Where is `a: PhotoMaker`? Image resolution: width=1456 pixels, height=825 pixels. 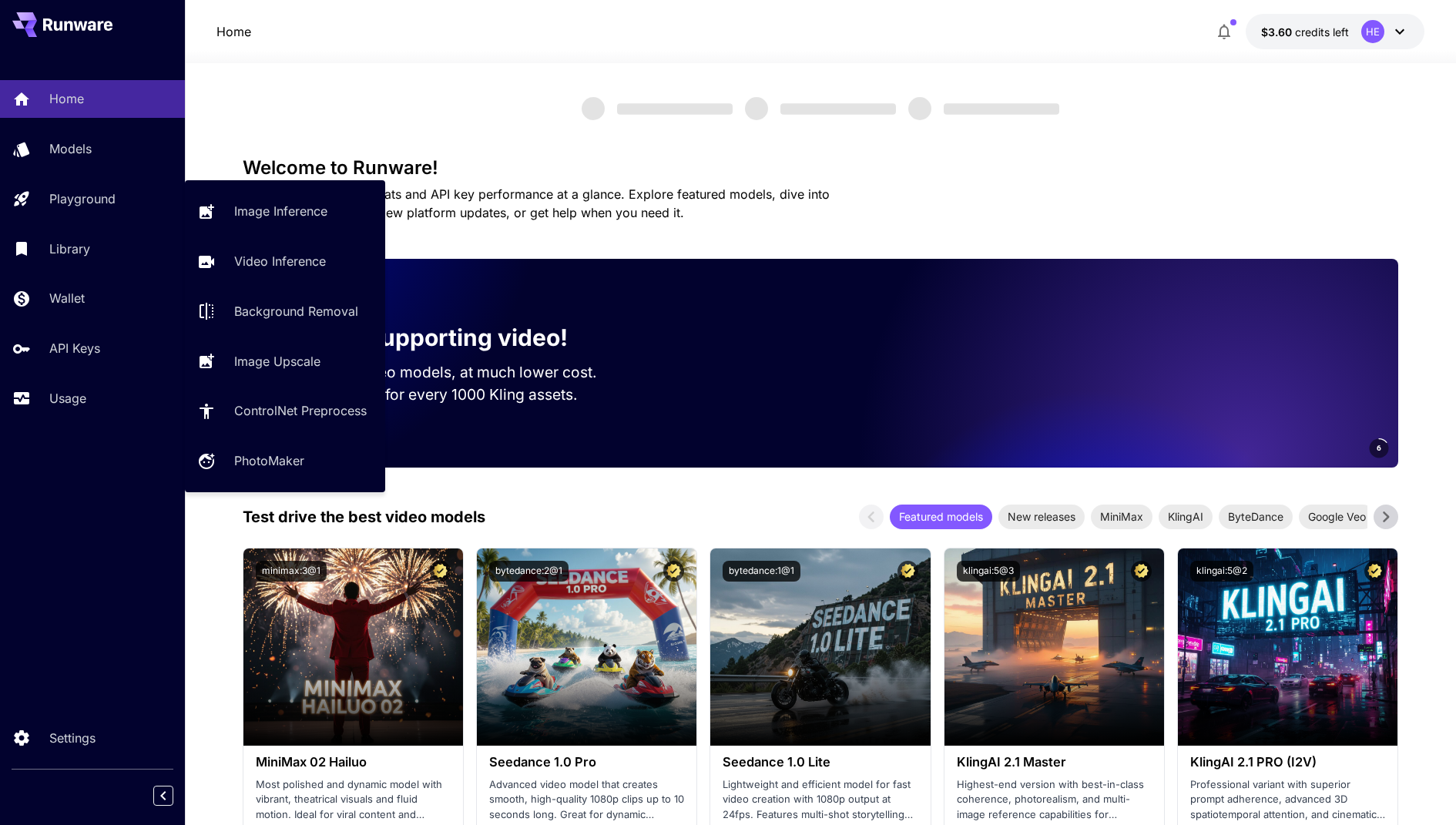 a: PhotoMaker is located at coordinates (285, 460).